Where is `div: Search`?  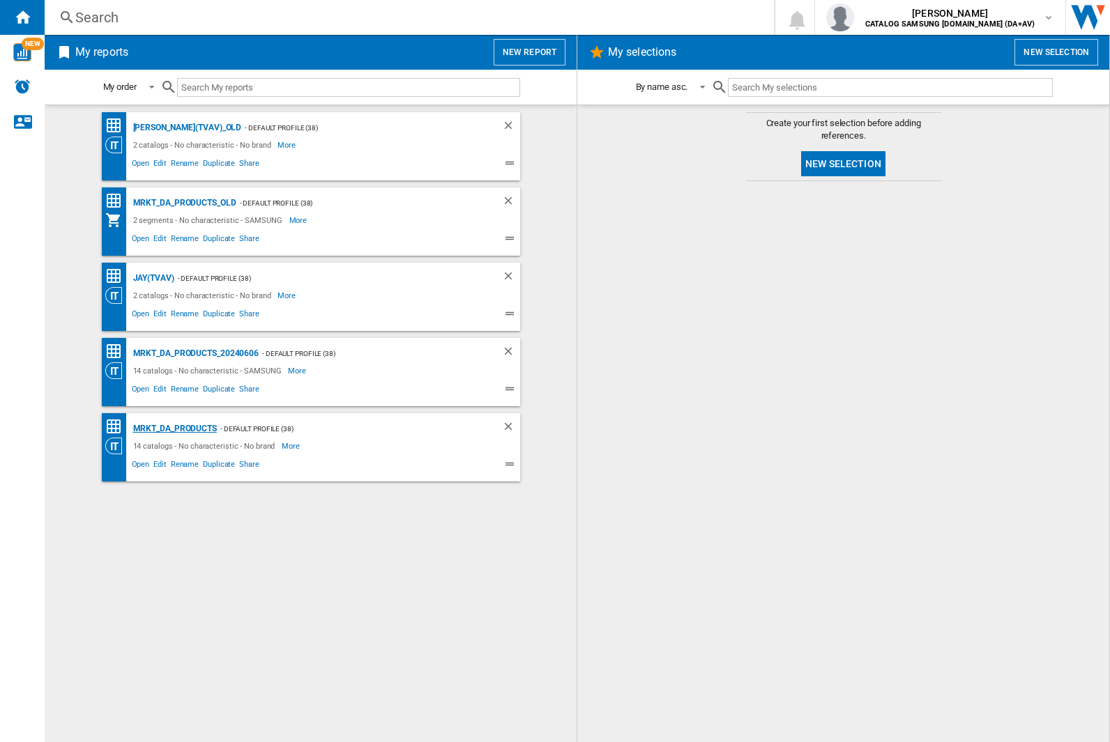
div: Search is located at coordinates (406, 17).